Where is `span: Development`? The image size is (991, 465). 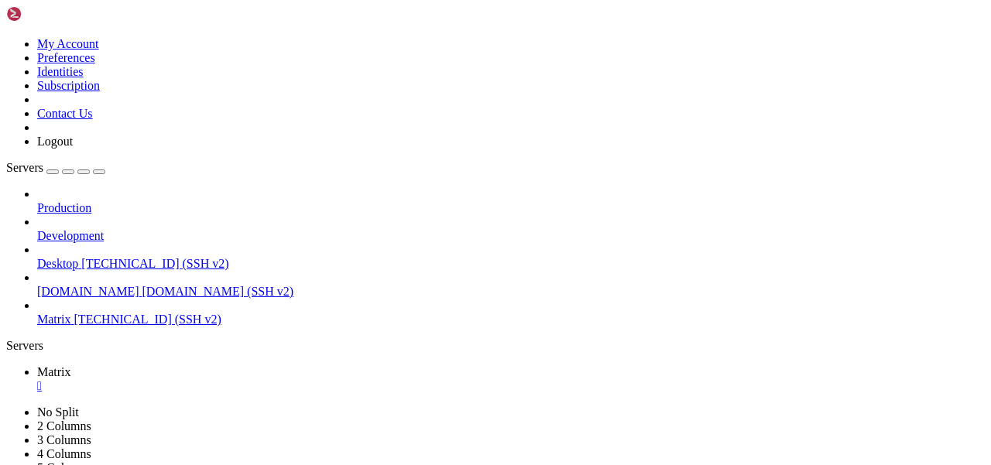
span: Development is located at coordinates (70, 235).